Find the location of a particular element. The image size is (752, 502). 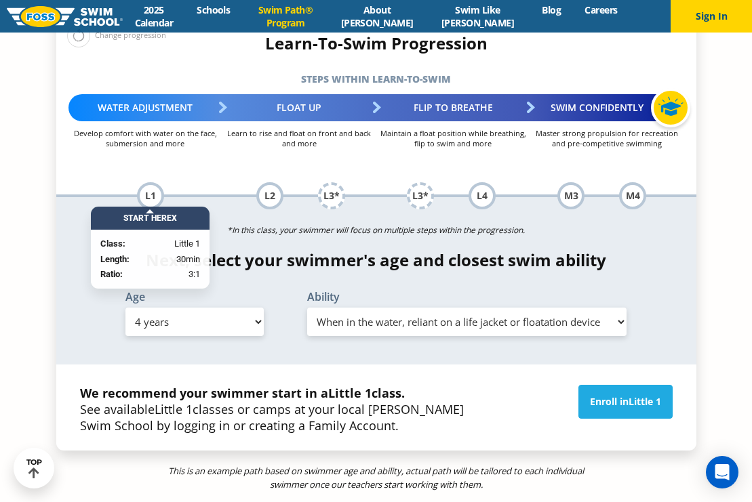

label: Ability is located at coordinates (467, 297).